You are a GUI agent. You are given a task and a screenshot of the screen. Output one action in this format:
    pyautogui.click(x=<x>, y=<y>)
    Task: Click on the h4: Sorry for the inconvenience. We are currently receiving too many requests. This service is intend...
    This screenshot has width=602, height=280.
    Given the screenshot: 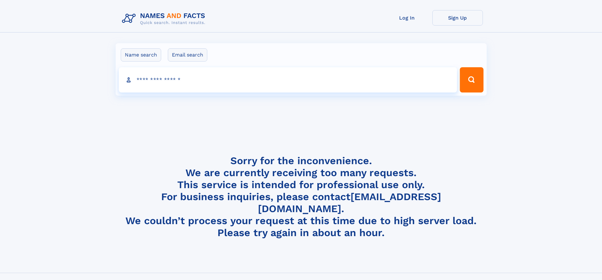 What is the action you would take?
    pyautogui.click(x=301, y=197)
    